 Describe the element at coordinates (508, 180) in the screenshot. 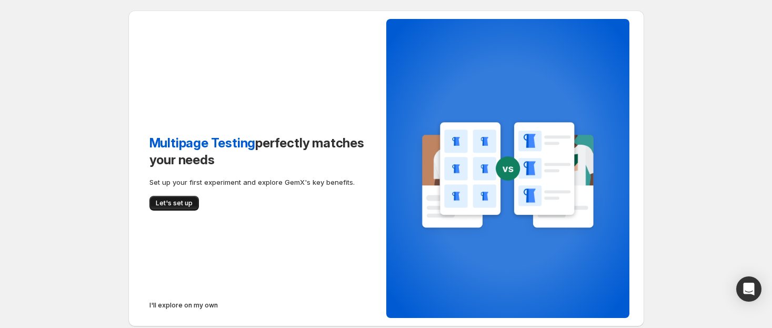

I see `img: multipage-testing-guide-bg` at that location.